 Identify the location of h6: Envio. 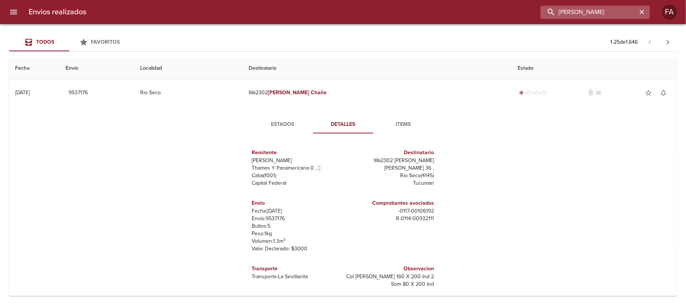
(296, 203).